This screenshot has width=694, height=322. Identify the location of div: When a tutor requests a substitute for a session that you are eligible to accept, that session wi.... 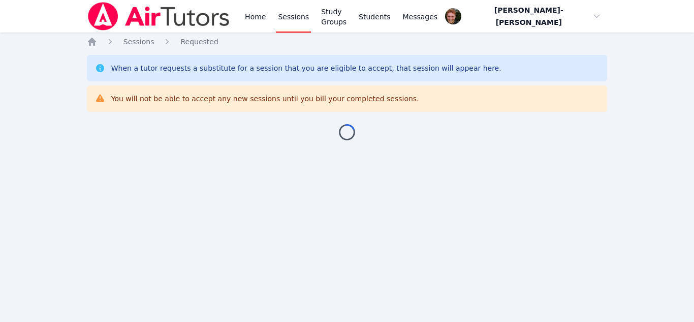
(306, 68).